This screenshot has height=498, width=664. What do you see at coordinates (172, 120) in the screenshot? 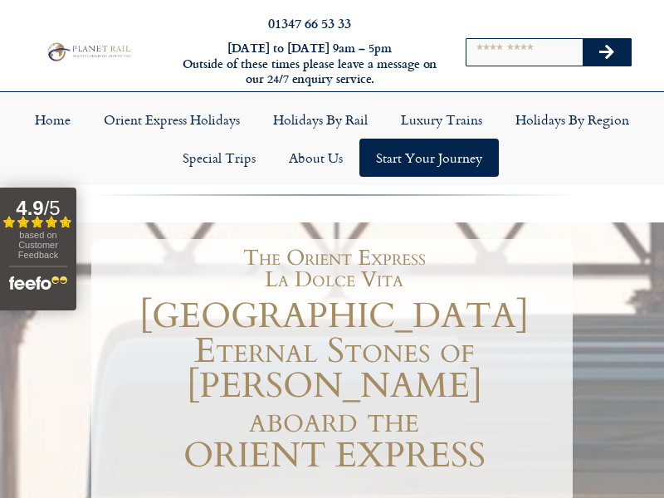
I see `a: Orient Express Holidays` at bounding box center [172, 120].